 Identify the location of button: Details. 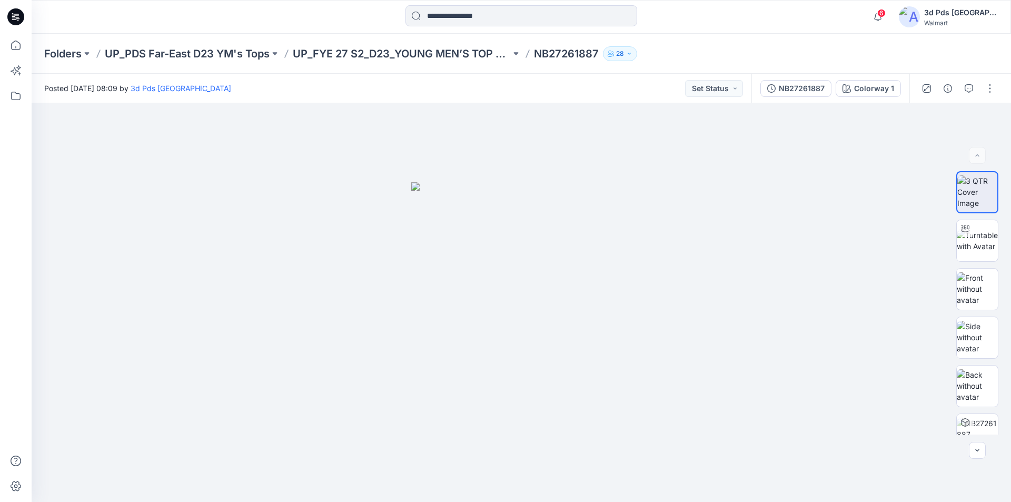
(947, 88).